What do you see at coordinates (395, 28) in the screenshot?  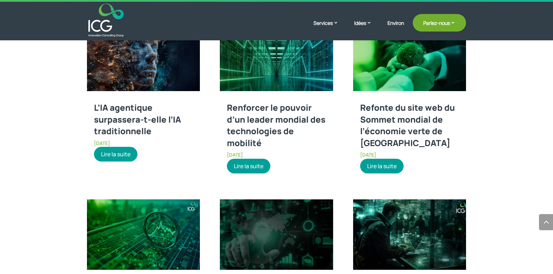 I see `a: Environ` at bounding box center [395, 28].